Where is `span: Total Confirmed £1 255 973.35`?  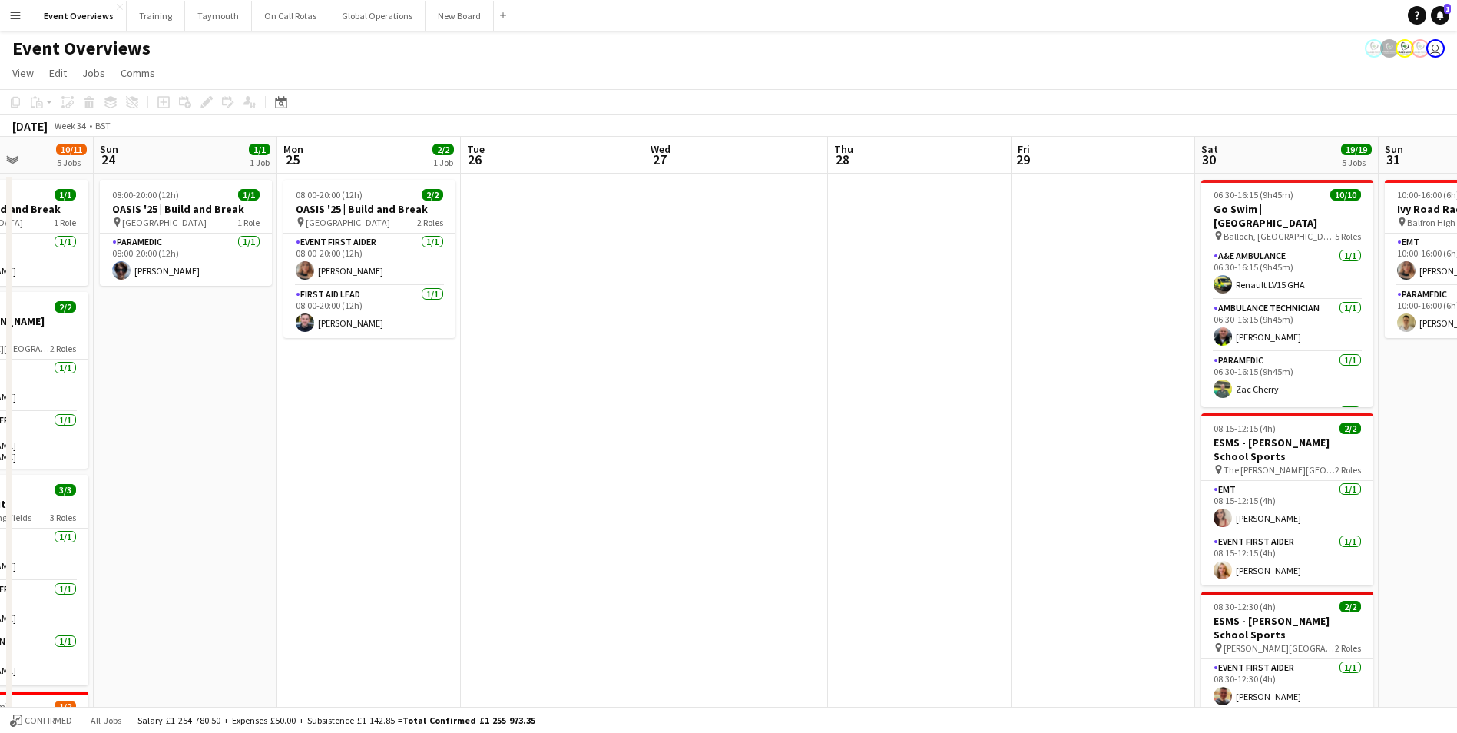
span: Total Confirmed £1 255 973.35 is located at coordinates (468, 719).